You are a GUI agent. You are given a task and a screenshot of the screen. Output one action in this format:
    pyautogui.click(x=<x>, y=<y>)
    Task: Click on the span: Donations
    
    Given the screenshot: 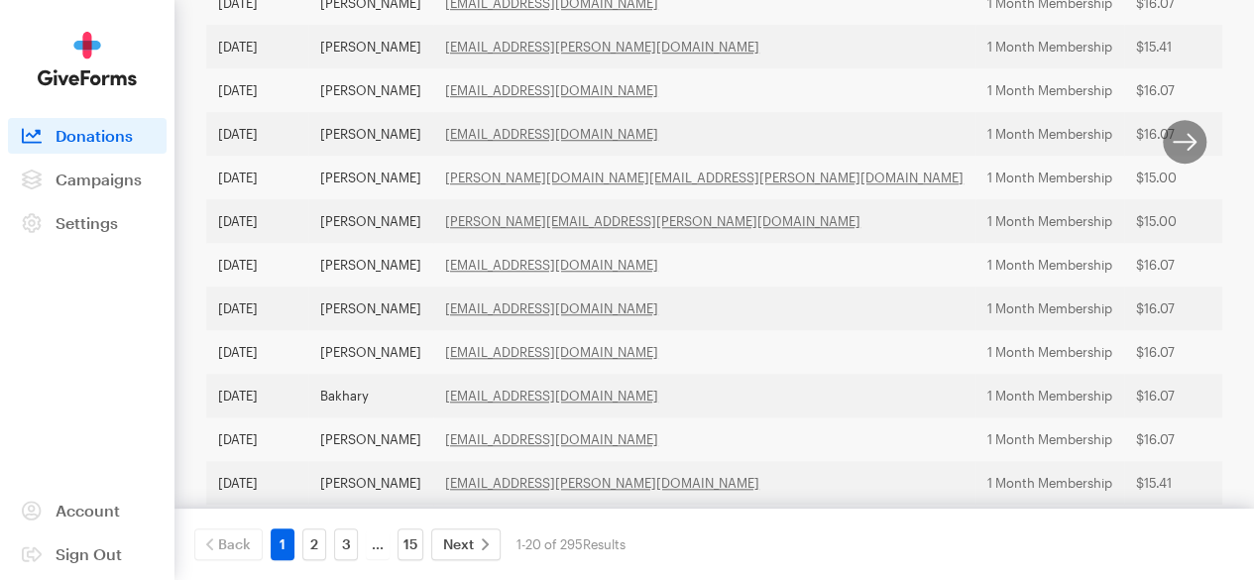 What is the action you would take?
    pyautogui.click(x=94, y=135)
    